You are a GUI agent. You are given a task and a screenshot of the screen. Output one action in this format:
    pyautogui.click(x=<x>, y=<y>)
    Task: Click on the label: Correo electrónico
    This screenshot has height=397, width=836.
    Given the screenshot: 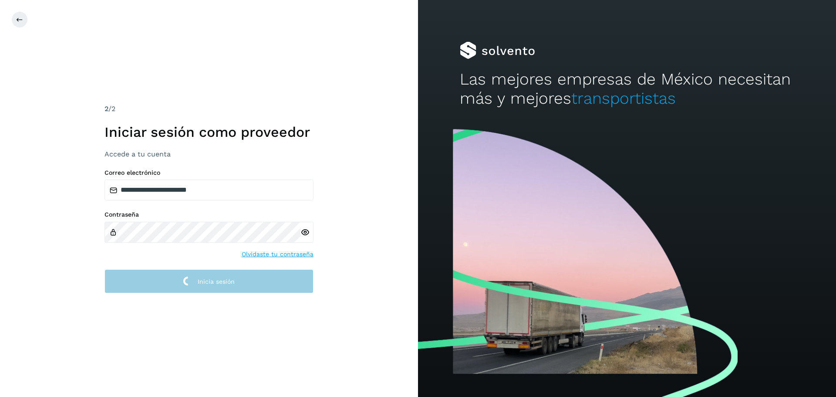 What is the action you would take?
    pyautogui.click(x=209, y=172)
    